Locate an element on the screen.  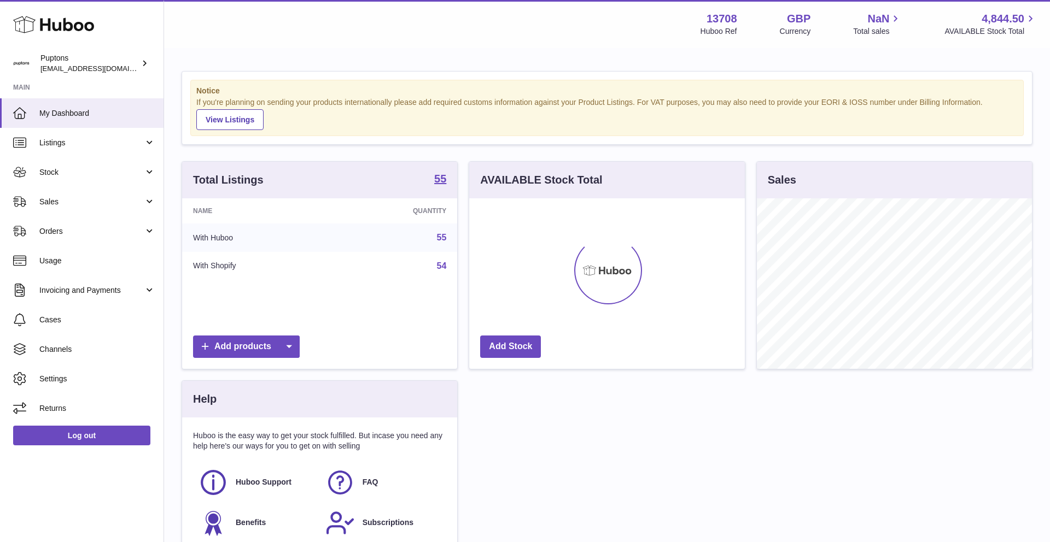
h3: AVAILABLE Stock Total is located at coordinates (541, 180).